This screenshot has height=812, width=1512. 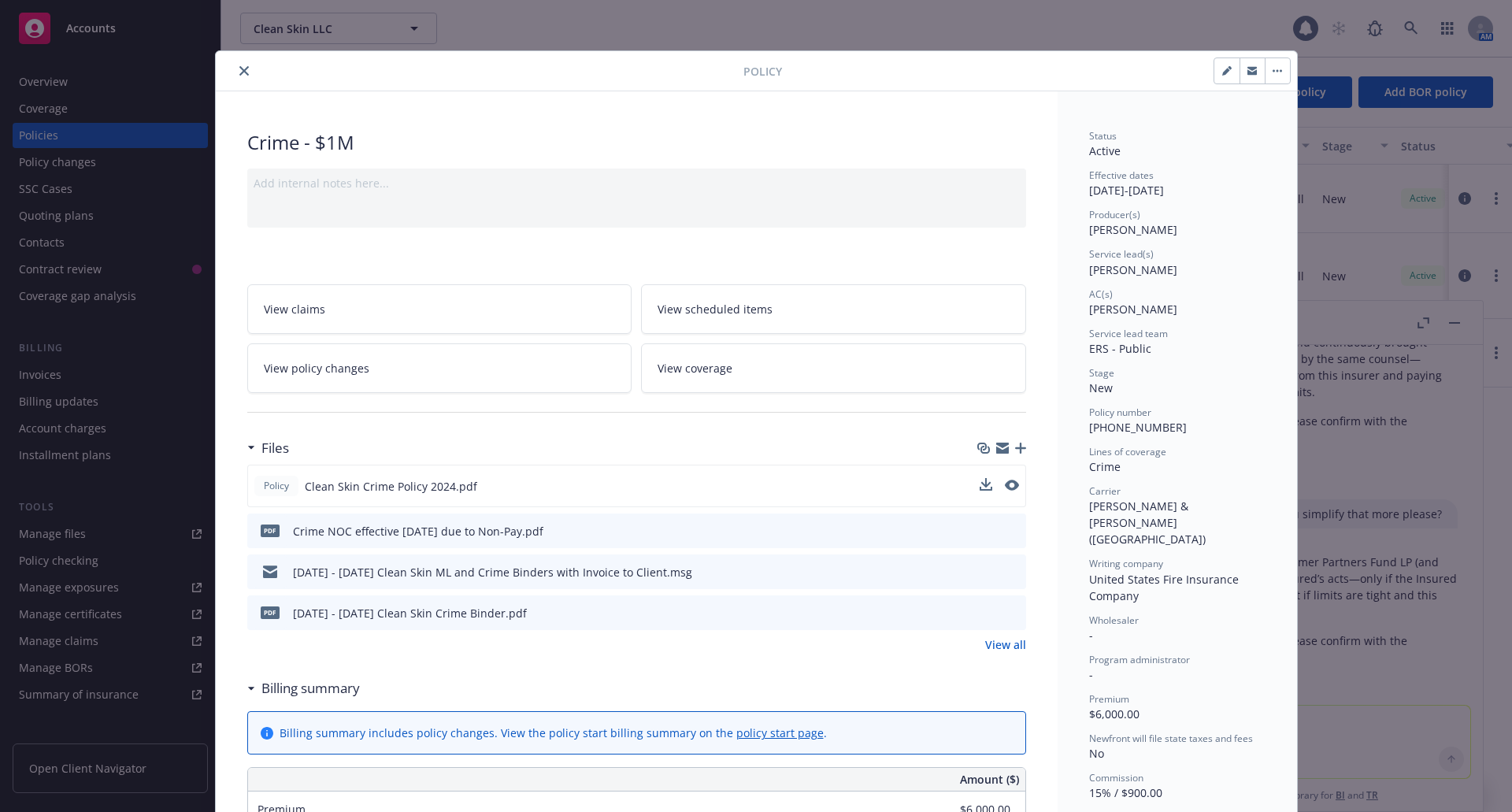 I want to click on button: close, so click(x=244, y=71).